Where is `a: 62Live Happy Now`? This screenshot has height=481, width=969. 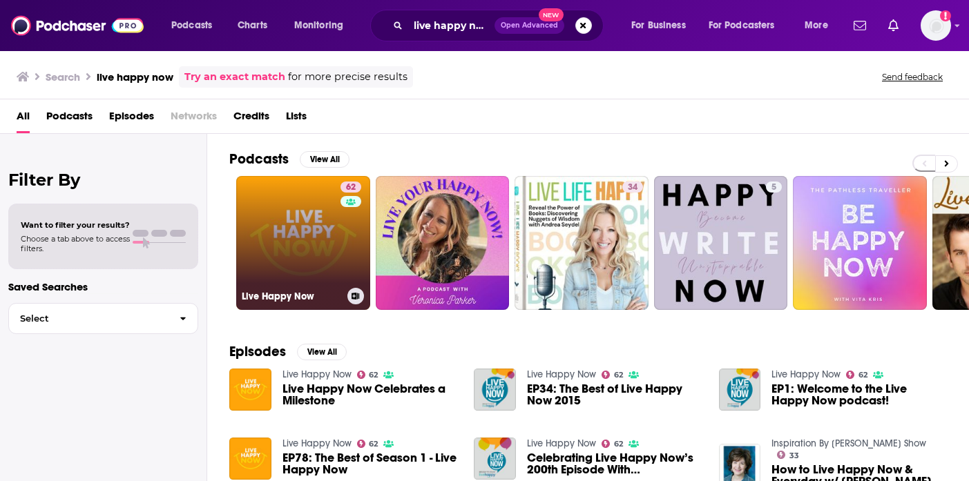 a: 62Live Happy Now is located at coordinates (303, 243).